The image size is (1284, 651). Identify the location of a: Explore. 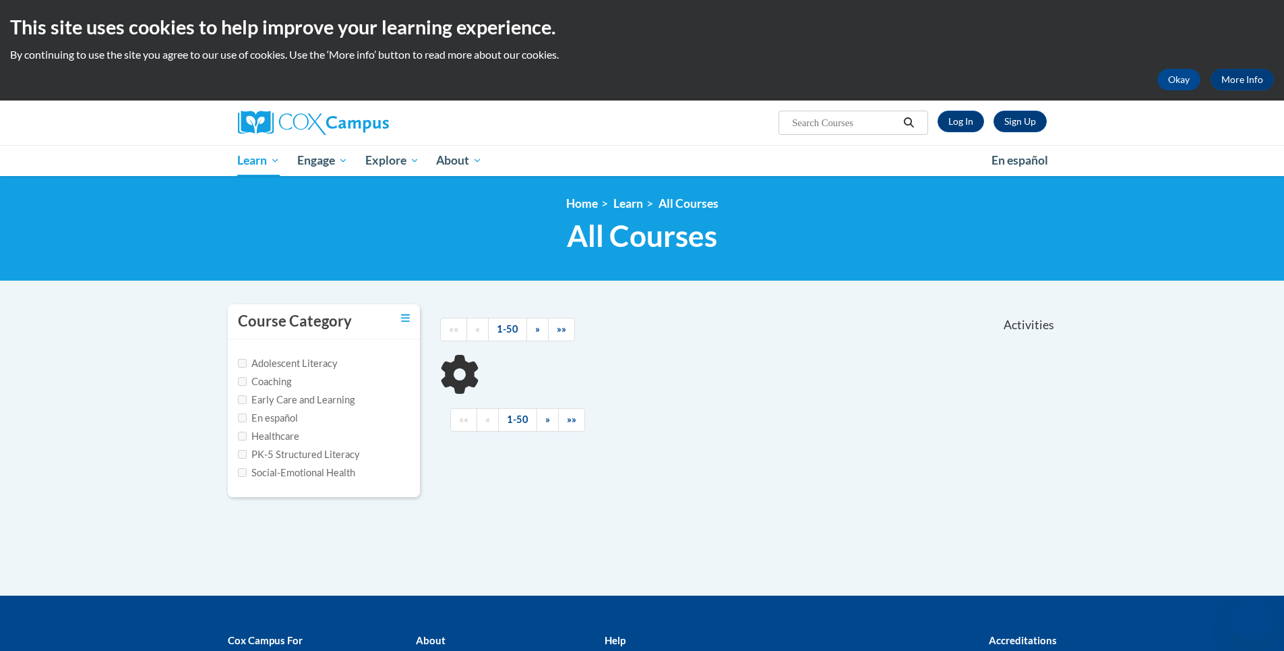
(392, 160).